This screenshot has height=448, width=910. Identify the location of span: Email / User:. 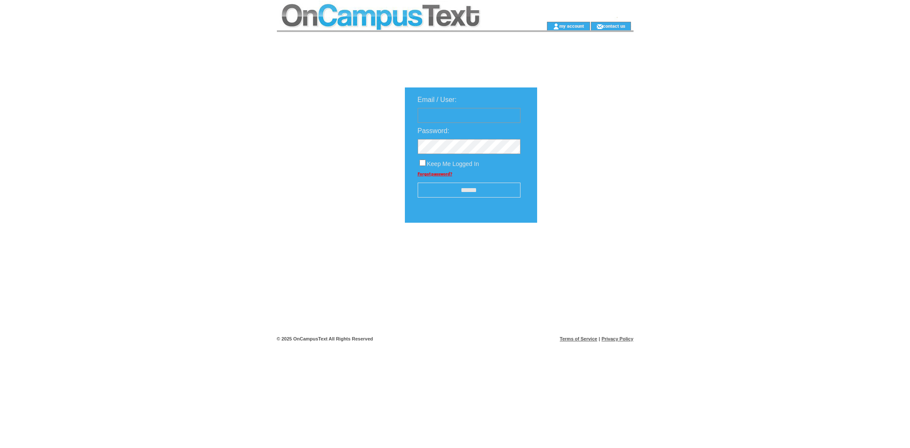
(438, 99).